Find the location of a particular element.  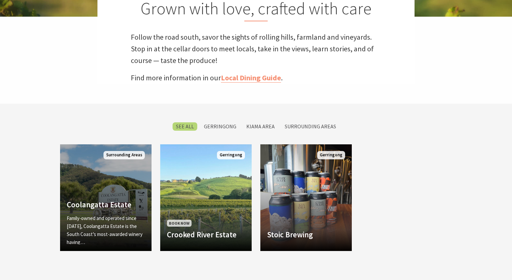

a: Local Dining Guide is located at coordinates (251, 78).